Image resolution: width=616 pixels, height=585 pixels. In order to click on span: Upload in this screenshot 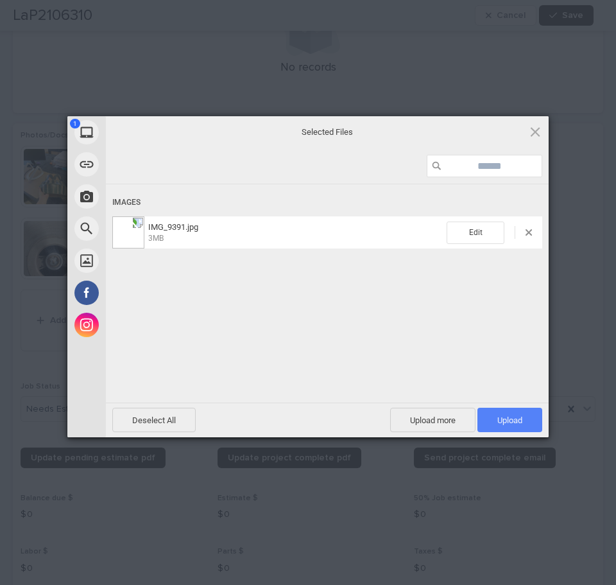, I will do `click(510, 420)`.